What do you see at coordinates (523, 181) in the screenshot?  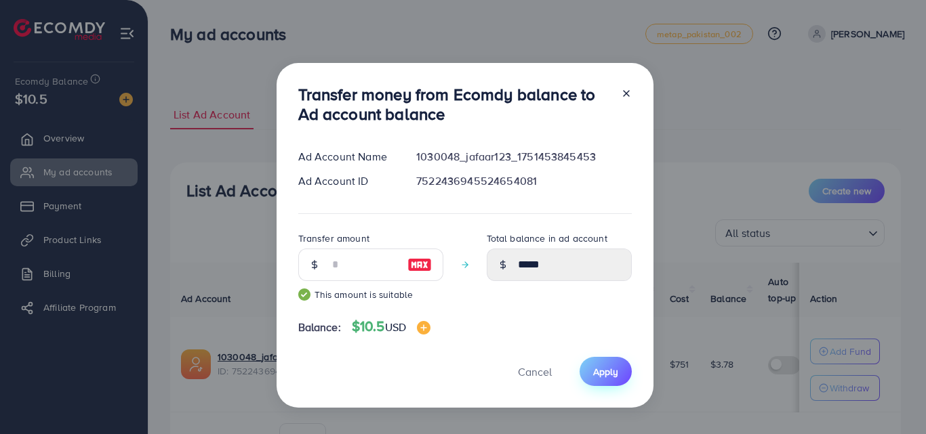 I see `div: 7522436945524654081` at bounding box center [523, 181].